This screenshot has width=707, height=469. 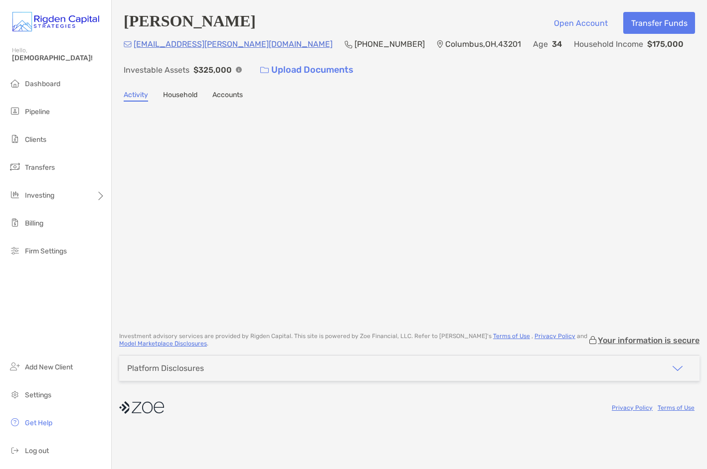 What do you see at coordinates (227, 96) in the screenshot?
I see `a: Accounts` at bounding box center [227, 96].